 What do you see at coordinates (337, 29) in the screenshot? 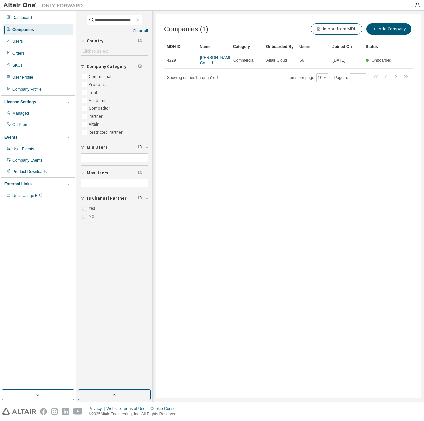
I see `button: Import from MDH` at bounding box center [337, 29].